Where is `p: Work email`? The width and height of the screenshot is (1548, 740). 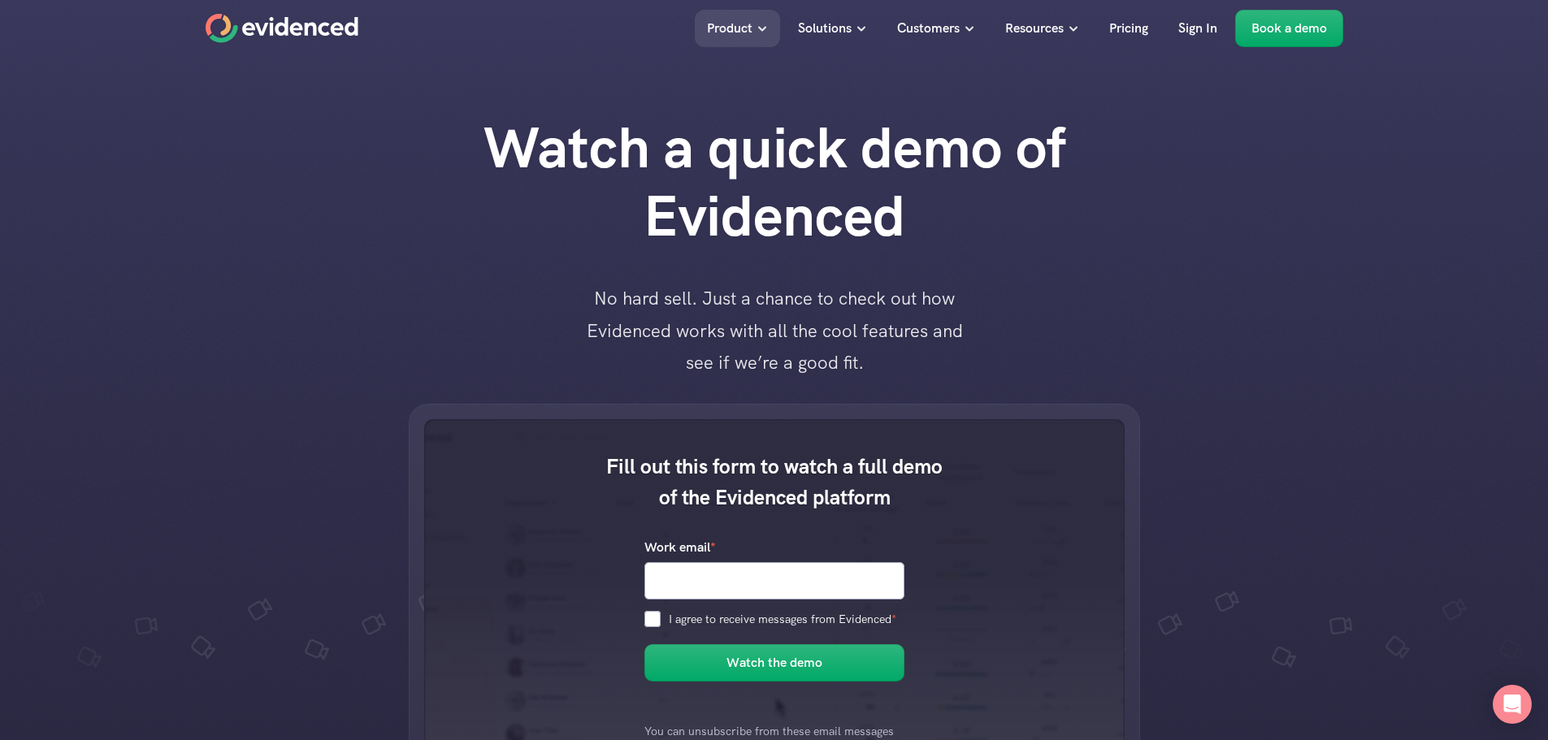
p: Work email is located at coordinates (680, 548).